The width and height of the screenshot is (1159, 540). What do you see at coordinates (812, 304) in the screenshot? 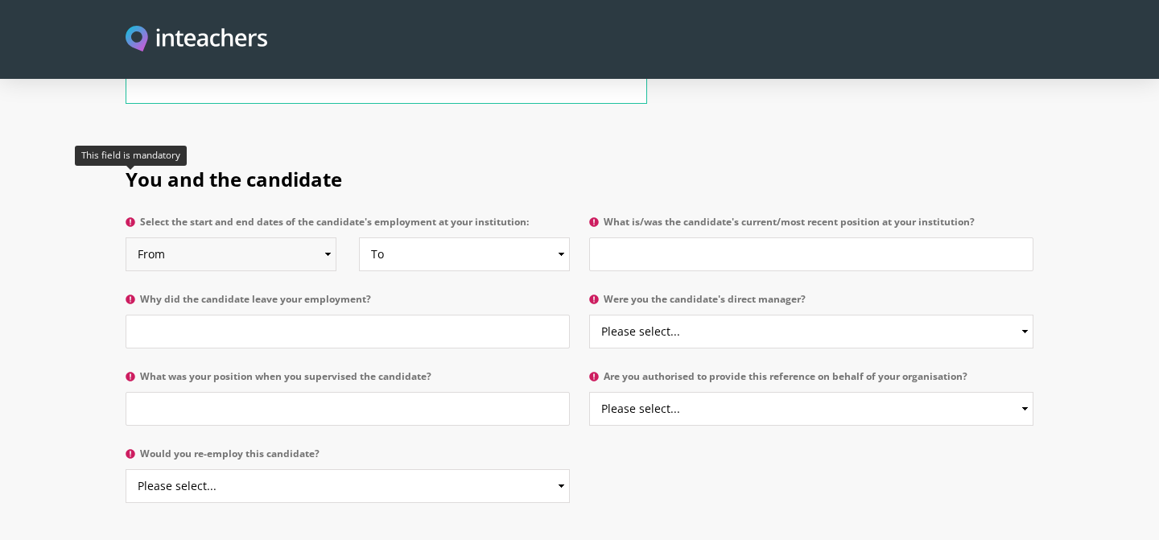
I see `label: Were you the candidate's direct manager?` at bounding box center [812, 304].